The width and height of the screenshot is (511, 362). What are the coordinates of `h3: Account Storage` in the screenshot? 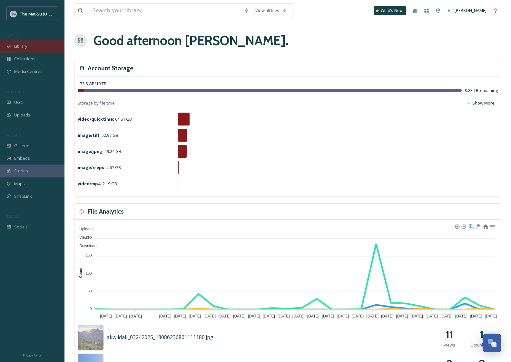 It's located at (111, 68).